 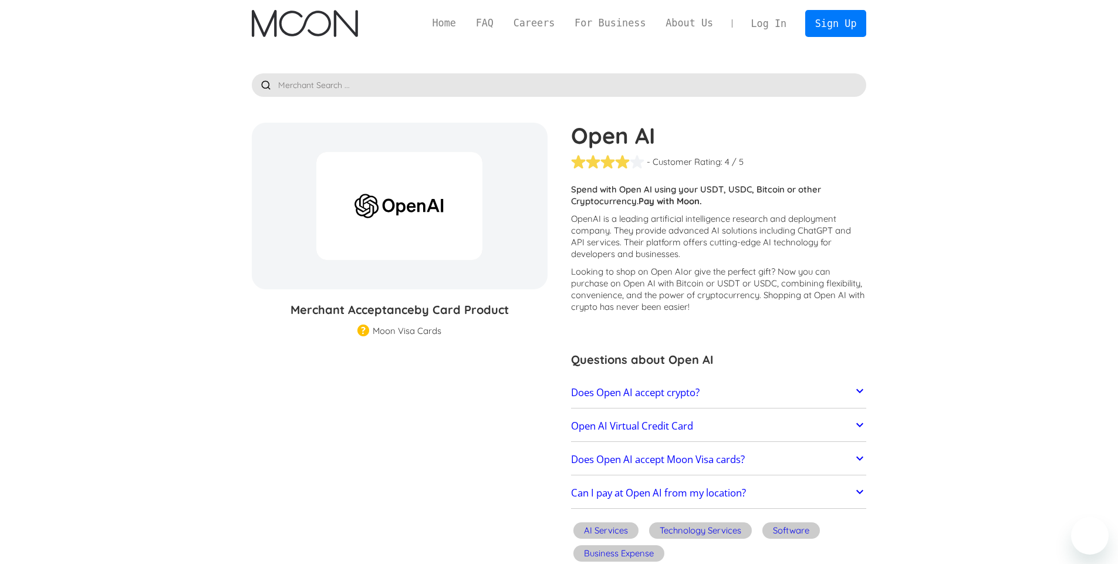 What do you see at coordinates (610, 23) in the screenshot?
I see `a: For Business` at bounding box center [610, 23].